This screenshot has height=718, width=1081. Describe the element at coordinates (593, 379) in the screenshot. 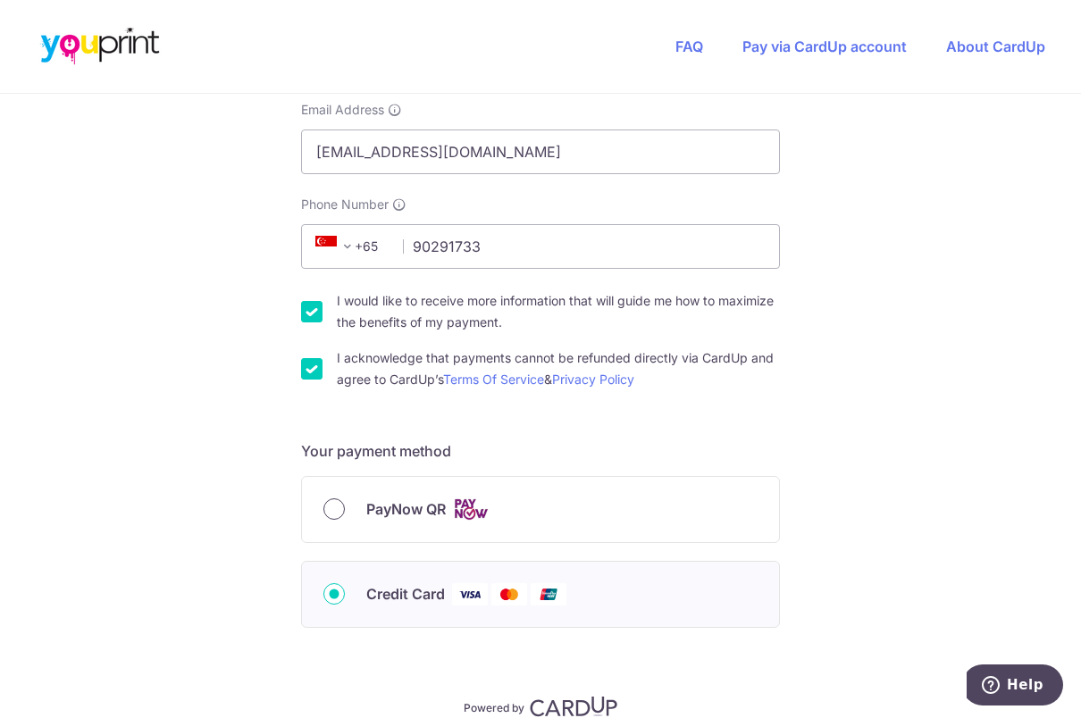

I see `a: Privacy Policy` at that location.